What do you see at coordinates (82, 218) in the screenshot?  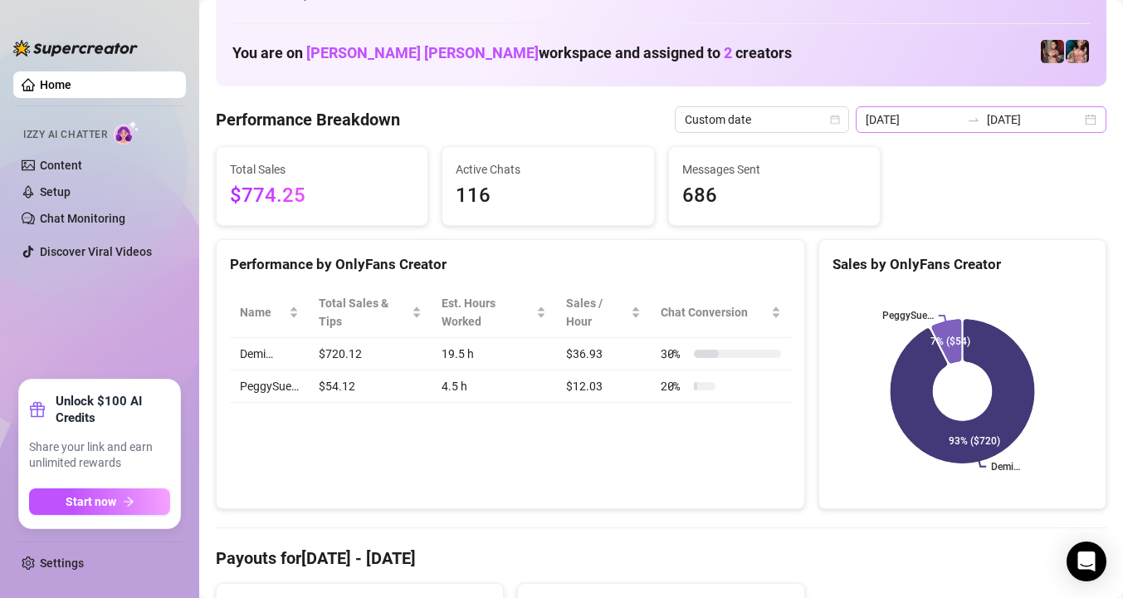 I see `a: Chat Monitoring` at bounding box center [82, 218].